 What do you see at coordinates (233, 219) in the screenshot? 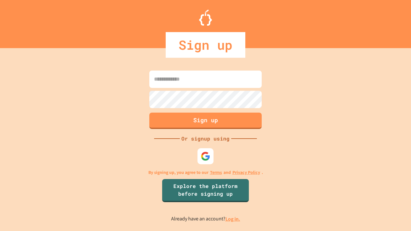
I see `a: Log in.` at bounding box center [233, 219].